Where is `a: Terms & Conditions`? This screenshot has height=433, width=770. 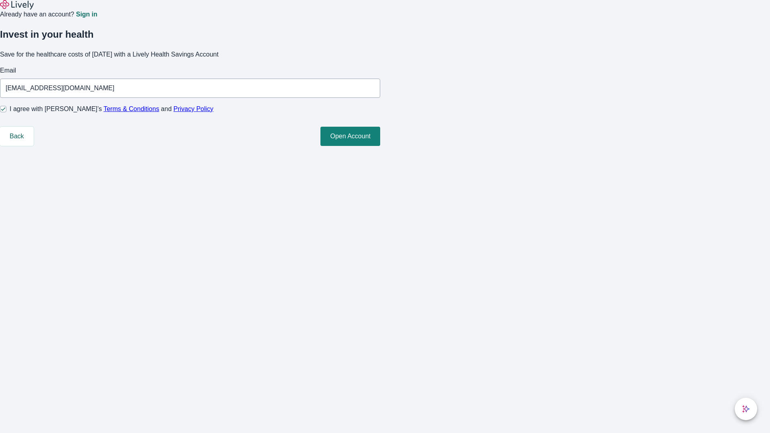 a: Terms & Conditions is located at coordinates (131, 109).